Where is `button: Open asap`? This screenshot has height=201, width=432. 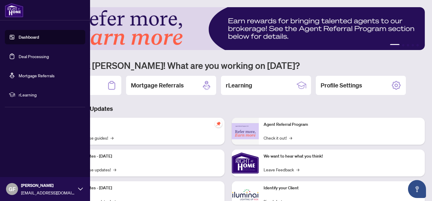 button: Open asap is located at coordinates (417, 189).